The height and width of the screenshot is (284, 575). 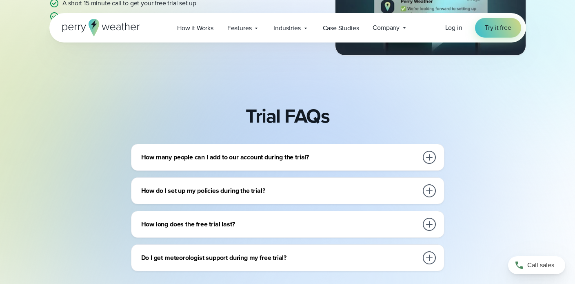 I want to click on h3: How many people can I add to our account during the trial?, so click(x=279, y=157).